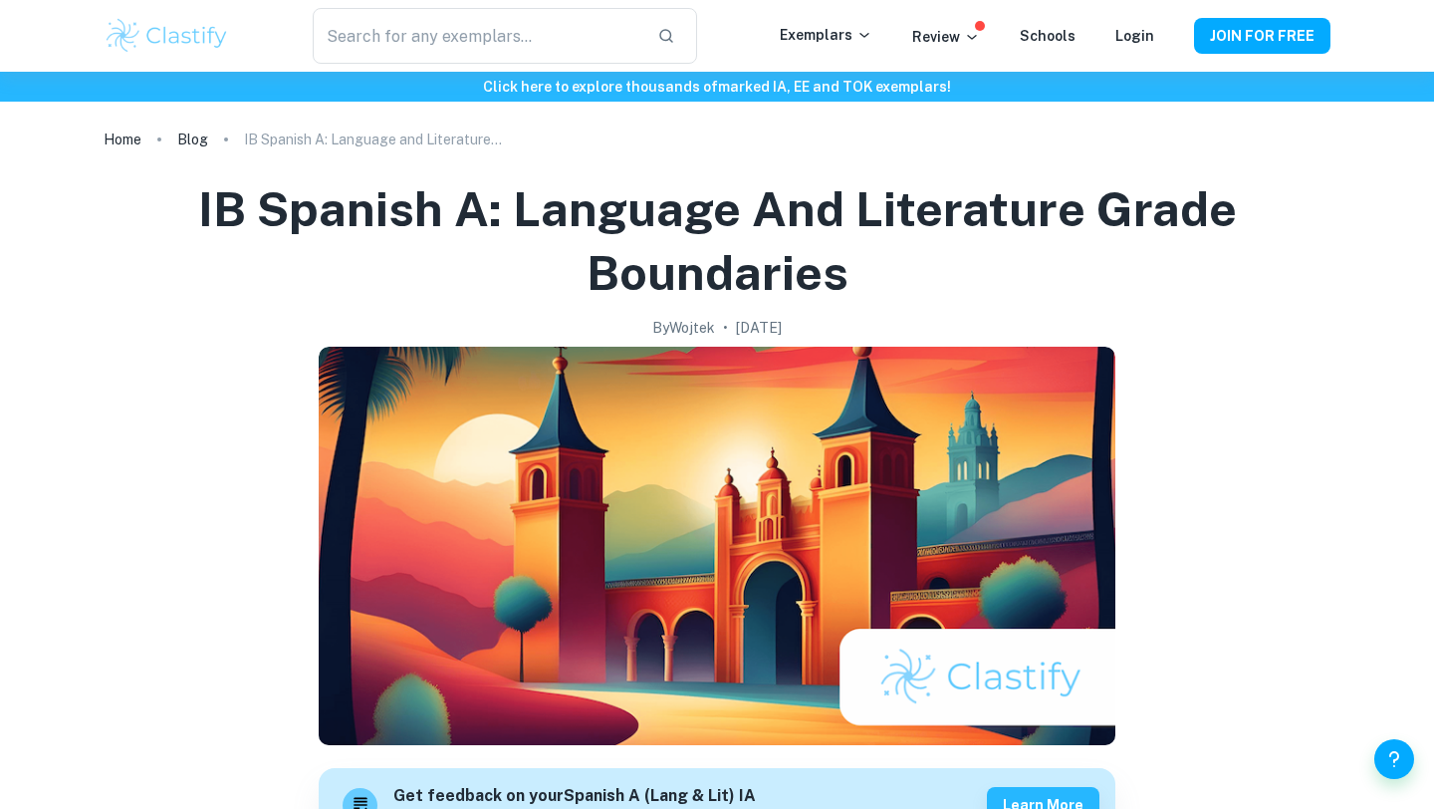 The image size is (1434, 809). I want to click on a: JOIN FOR FREE, so click(1262, 36).